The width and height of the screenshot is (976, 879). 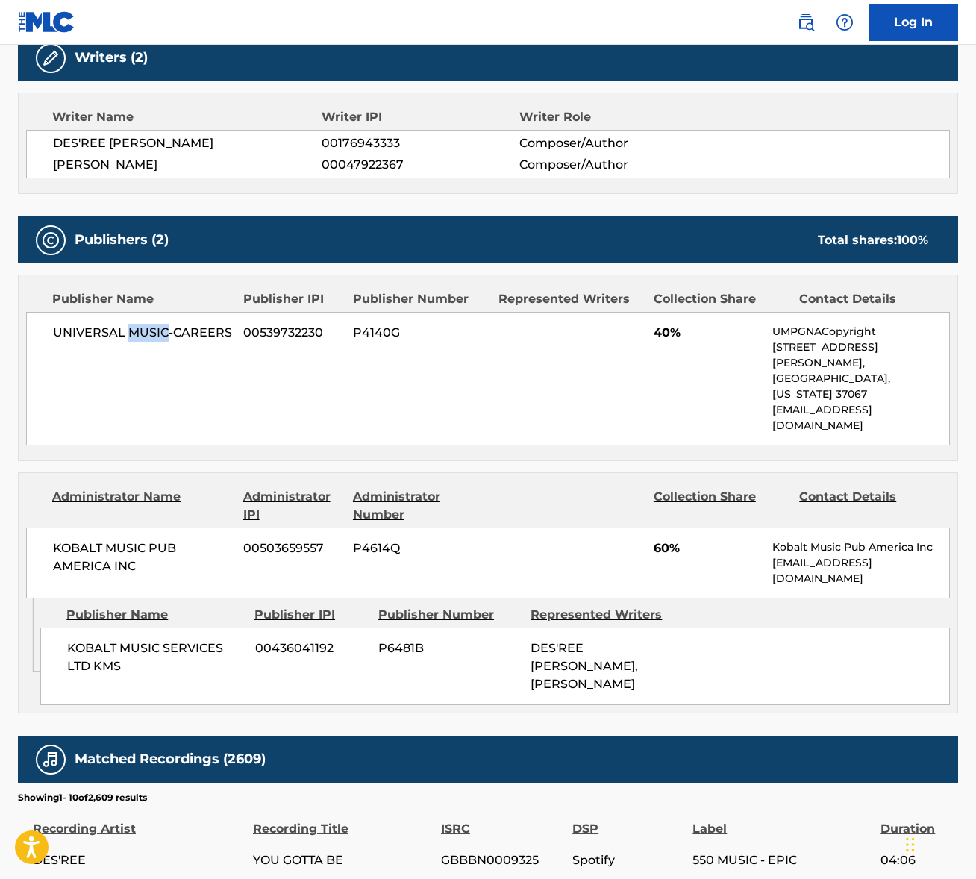 I want to click on span: 00436041192, so click(x=311, y=649).